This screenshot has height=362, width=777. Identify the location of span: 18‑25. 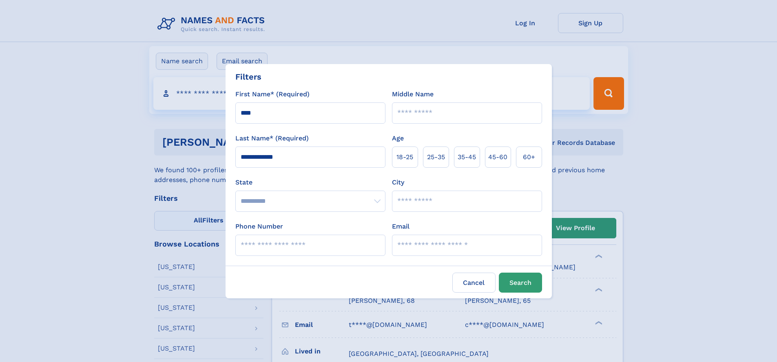
(404, 157).